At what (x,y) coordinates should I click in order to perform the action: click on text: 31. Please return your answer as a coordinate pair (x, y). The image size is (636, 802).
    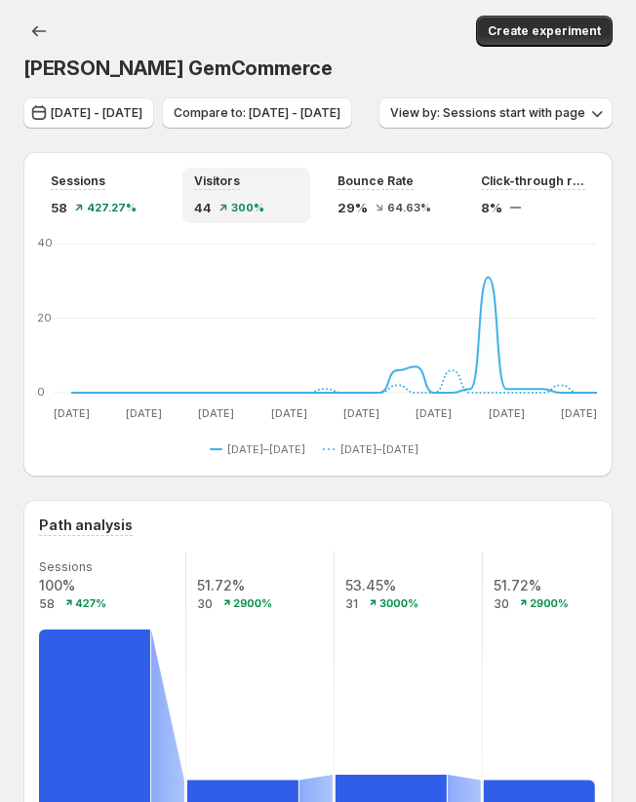
    Looking at the image, I should click on (351, 603).